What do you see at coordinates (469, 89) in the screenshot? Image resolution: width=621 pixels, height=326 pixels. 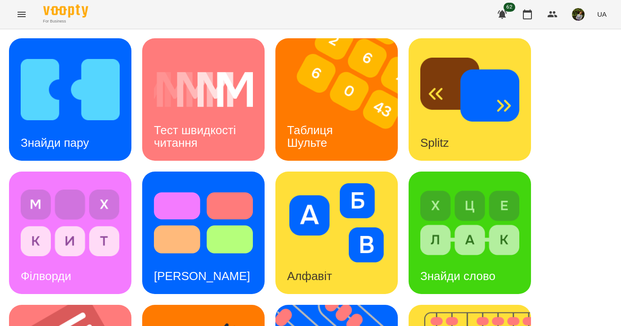 I see `img: Splitz` at bounding box center [469, 89].